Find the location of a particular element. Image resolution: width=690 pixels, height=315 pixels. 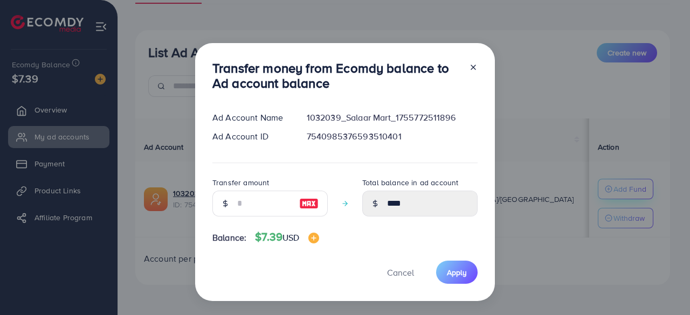

span: USD is located at coordinates (291, 238).